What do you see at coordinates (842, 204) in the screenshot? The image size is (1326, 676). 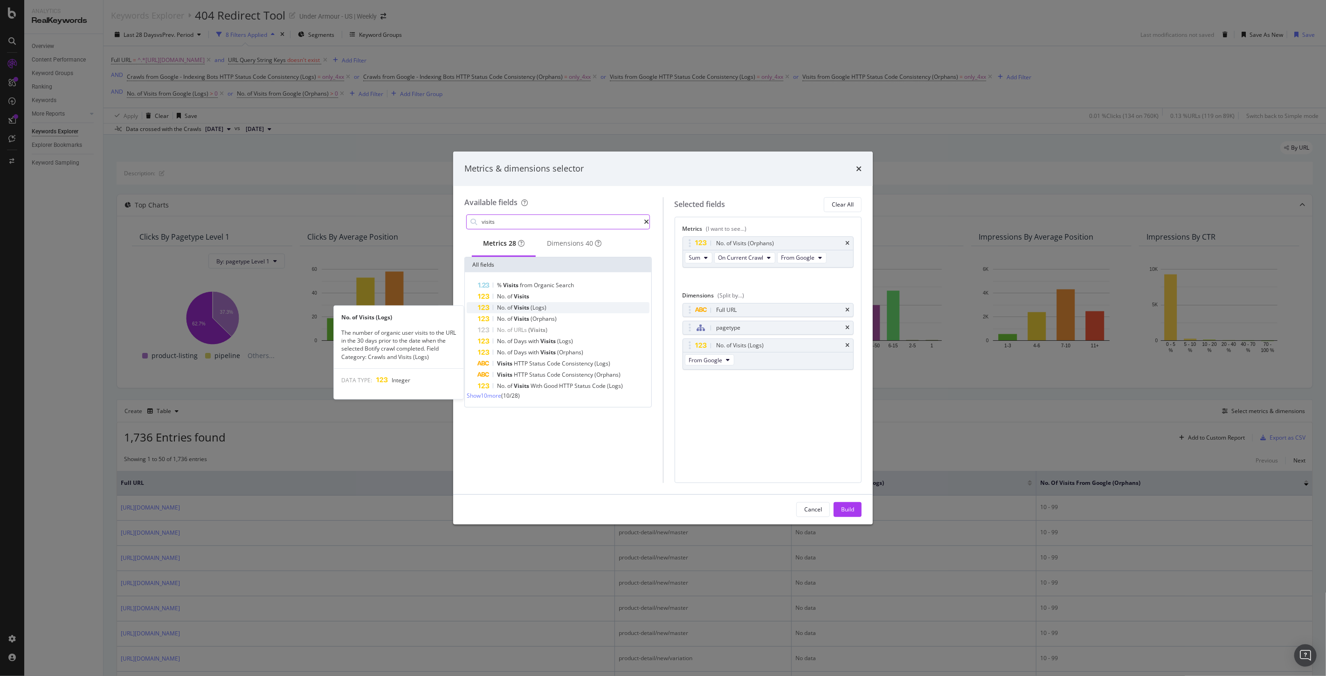 I see `div: Clear All` at bounding box center [842, 204].